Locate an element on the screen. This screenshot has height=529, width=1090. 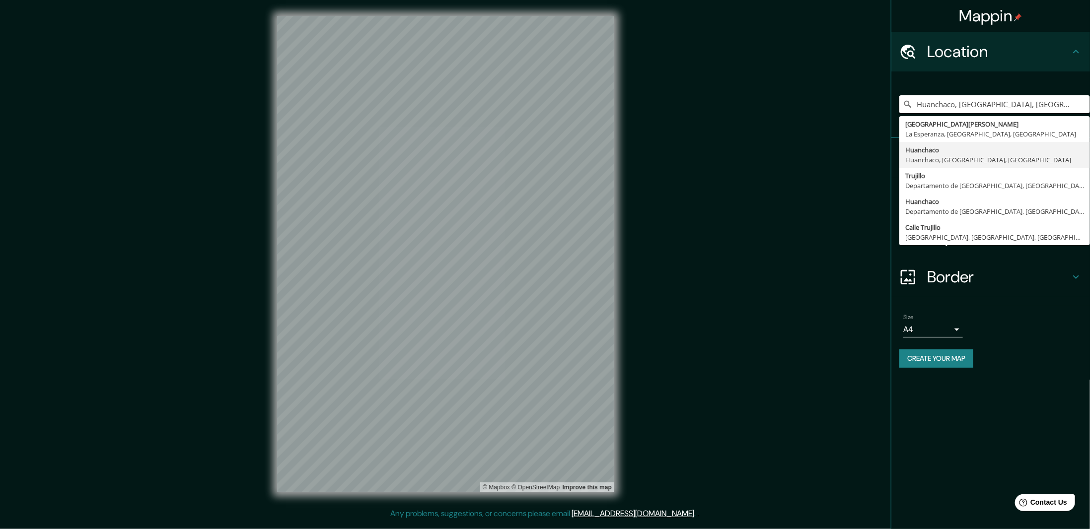
div: Pins is located at coordinates (990, 158).